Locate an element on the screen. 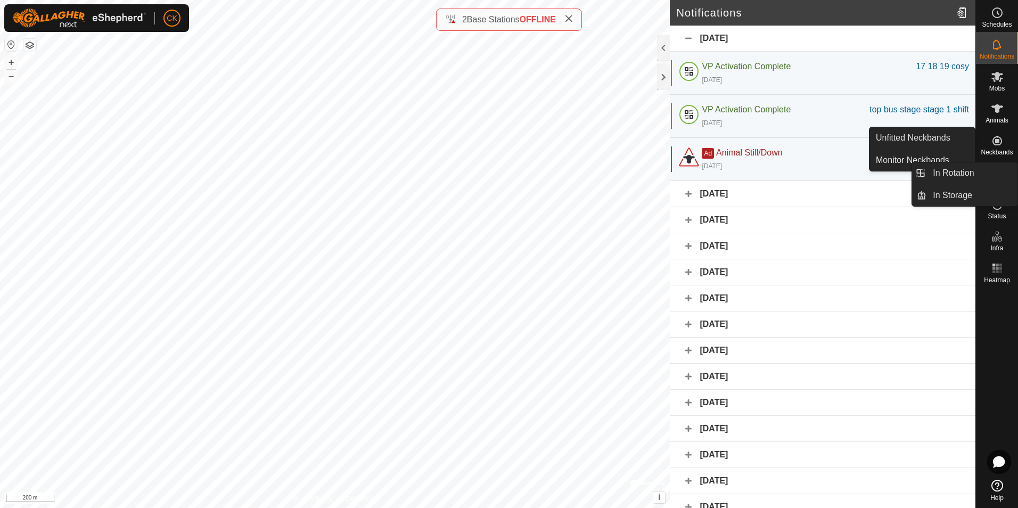 This screenshot has width=1018, height=508. li: Unfitted Neckbands is located at coordinates (922, 138).